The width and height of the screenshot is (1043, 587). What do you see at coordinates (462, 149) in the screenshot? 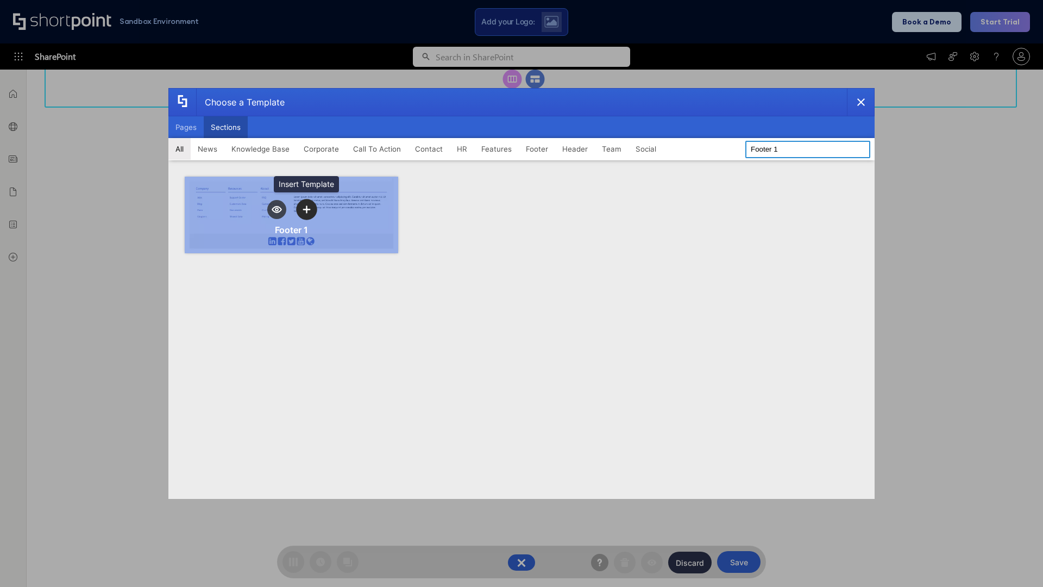
I see `button: HR` at bounding box center [462, 149].